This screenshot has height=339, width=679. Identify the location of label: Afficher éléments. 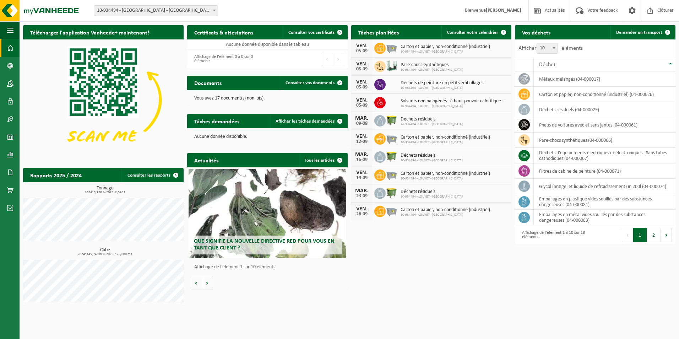
(551, 48).